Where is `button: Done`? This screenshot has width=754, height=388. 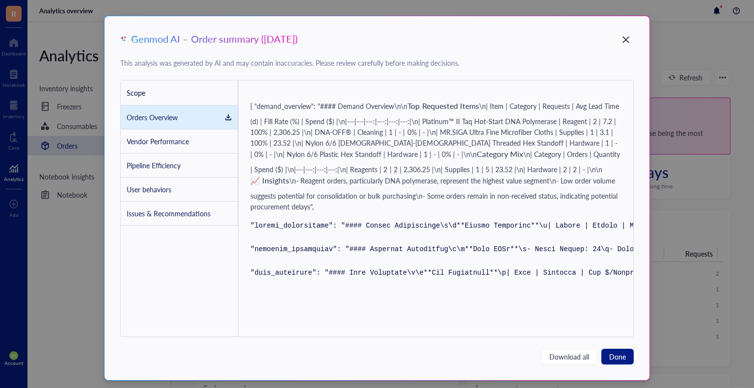
button: Done is located at coordinates (617, 357).